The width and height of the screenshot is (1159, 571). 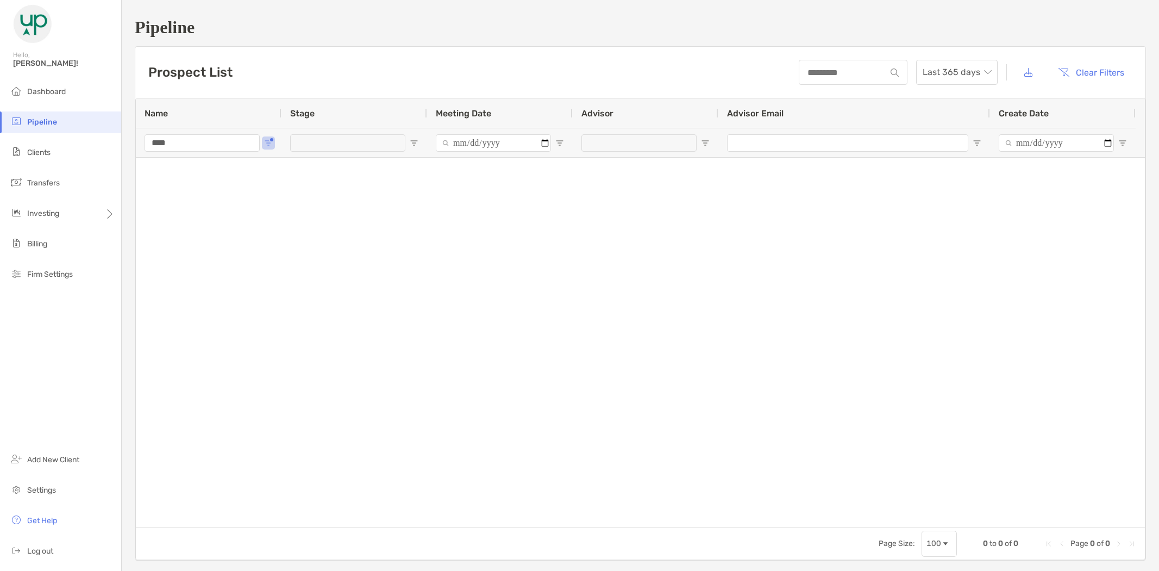 I want to click on h1: Pipeline, so click(x=640, y=27).